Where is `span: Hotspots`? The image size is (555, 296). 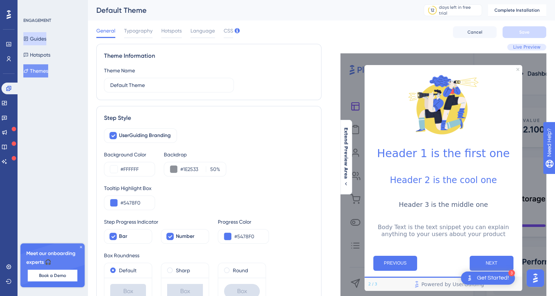 span: Hotspots is located at coordinates (172, 31).